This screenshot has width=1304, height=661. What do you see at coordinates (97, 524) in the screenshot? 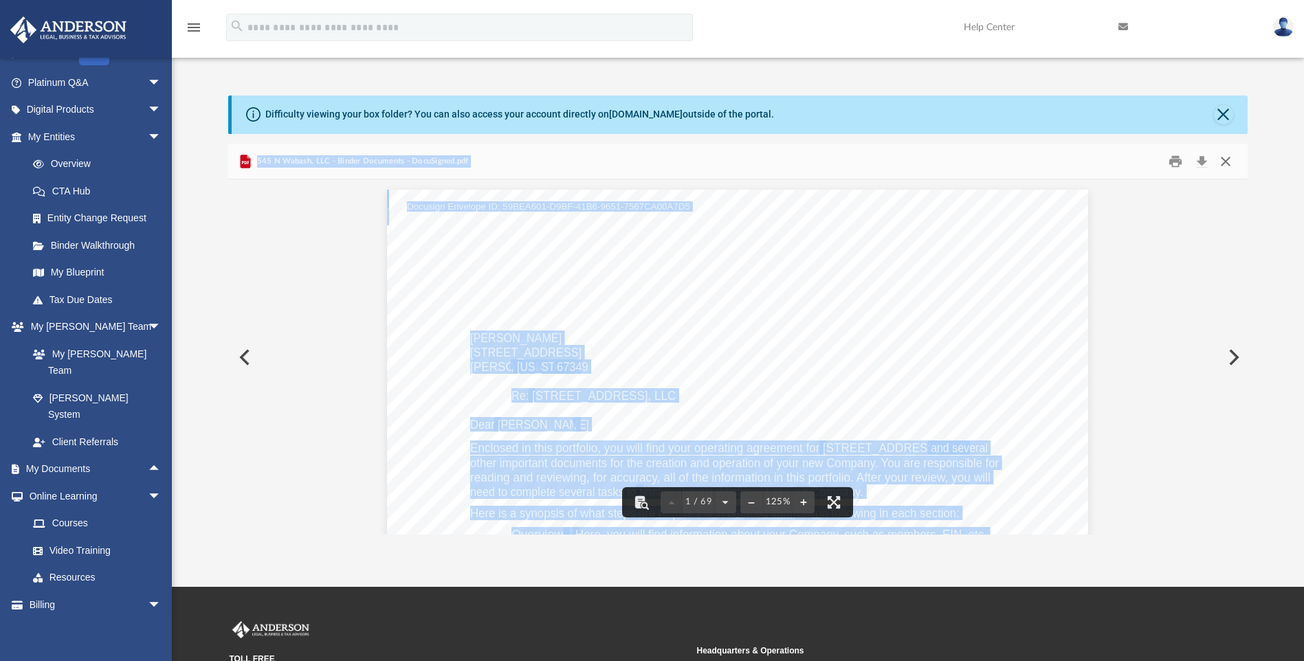
I see `a: Courses` at bounding box center [97, 524].